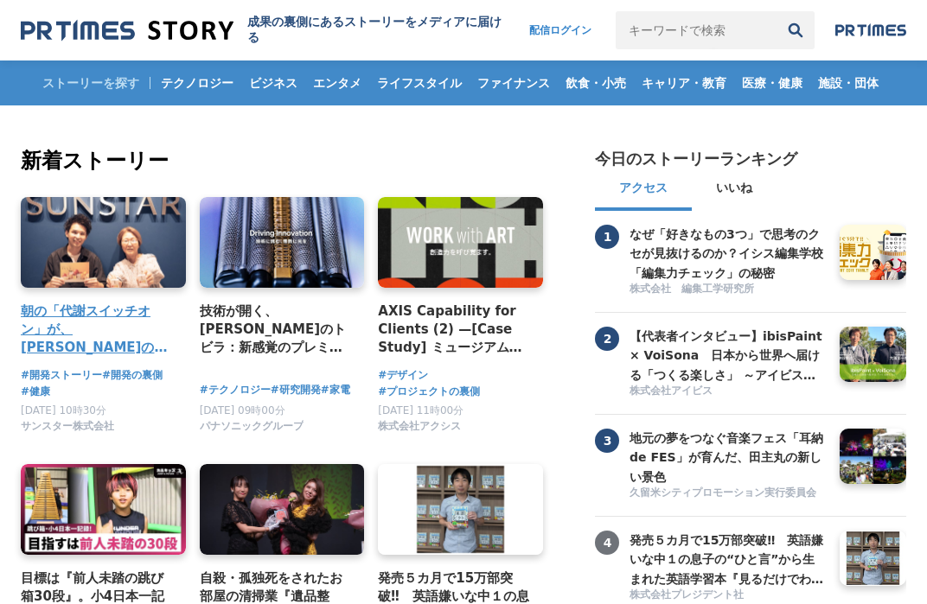 This screenshot has height=604, width=927. What do you see at coordinates (728, 559) in the screenshot?
I see `h3: 発売５カ月で15万部突破‼ 英語嫌いな中１の息子の“ひと言”から生まれた英語学習本『見るだけでわかる‼ 英語ピクト図鑑』異例ヒットの要因` at bounding box center [728, 559].